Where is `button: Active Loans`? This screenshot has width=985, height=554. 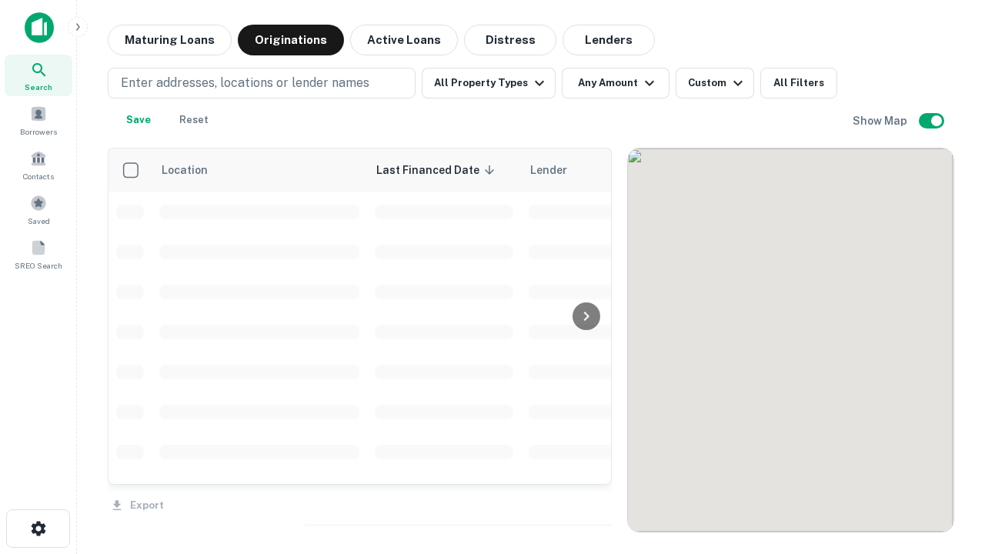 button: Active Loans is located at coordinates (404, 40).